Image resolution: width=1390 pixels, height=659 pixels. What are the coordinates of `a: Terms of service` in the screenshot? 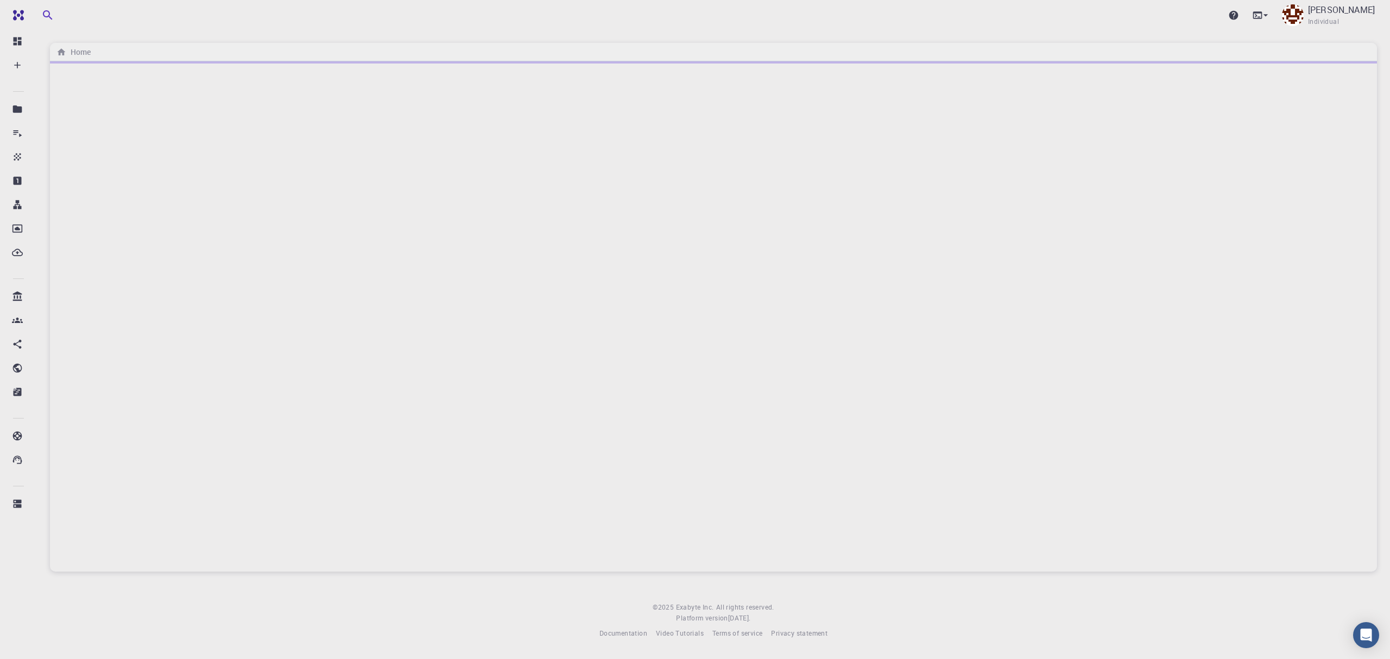 It's located at (737, 634).